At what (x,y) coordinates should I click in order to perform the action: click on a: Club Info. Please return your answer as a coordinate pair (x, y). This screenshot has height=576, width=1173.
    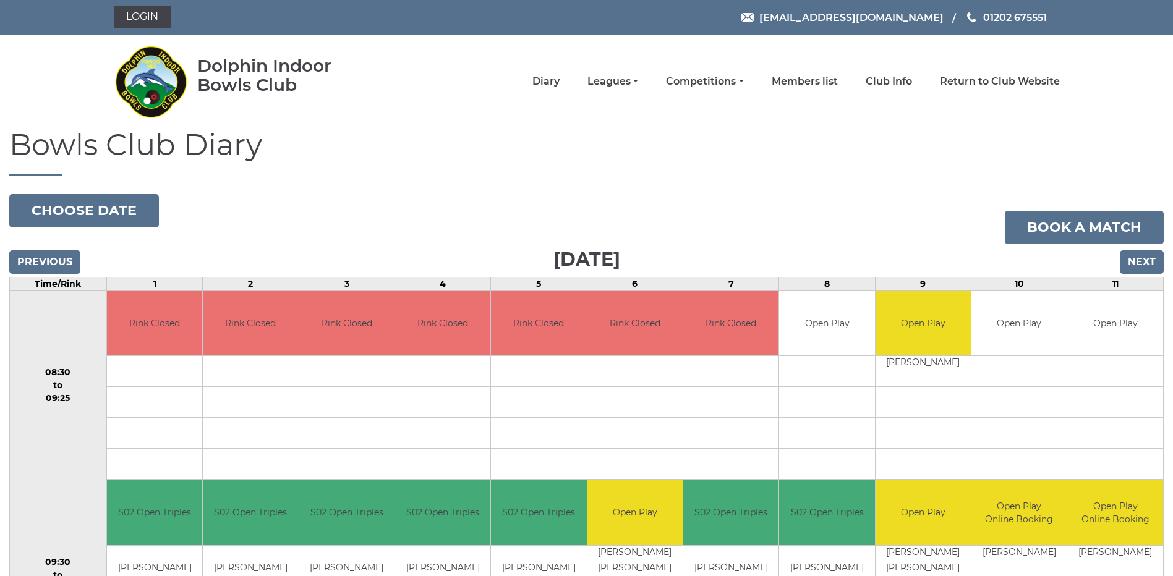
    Looking at the image, I should click on (889, 82).